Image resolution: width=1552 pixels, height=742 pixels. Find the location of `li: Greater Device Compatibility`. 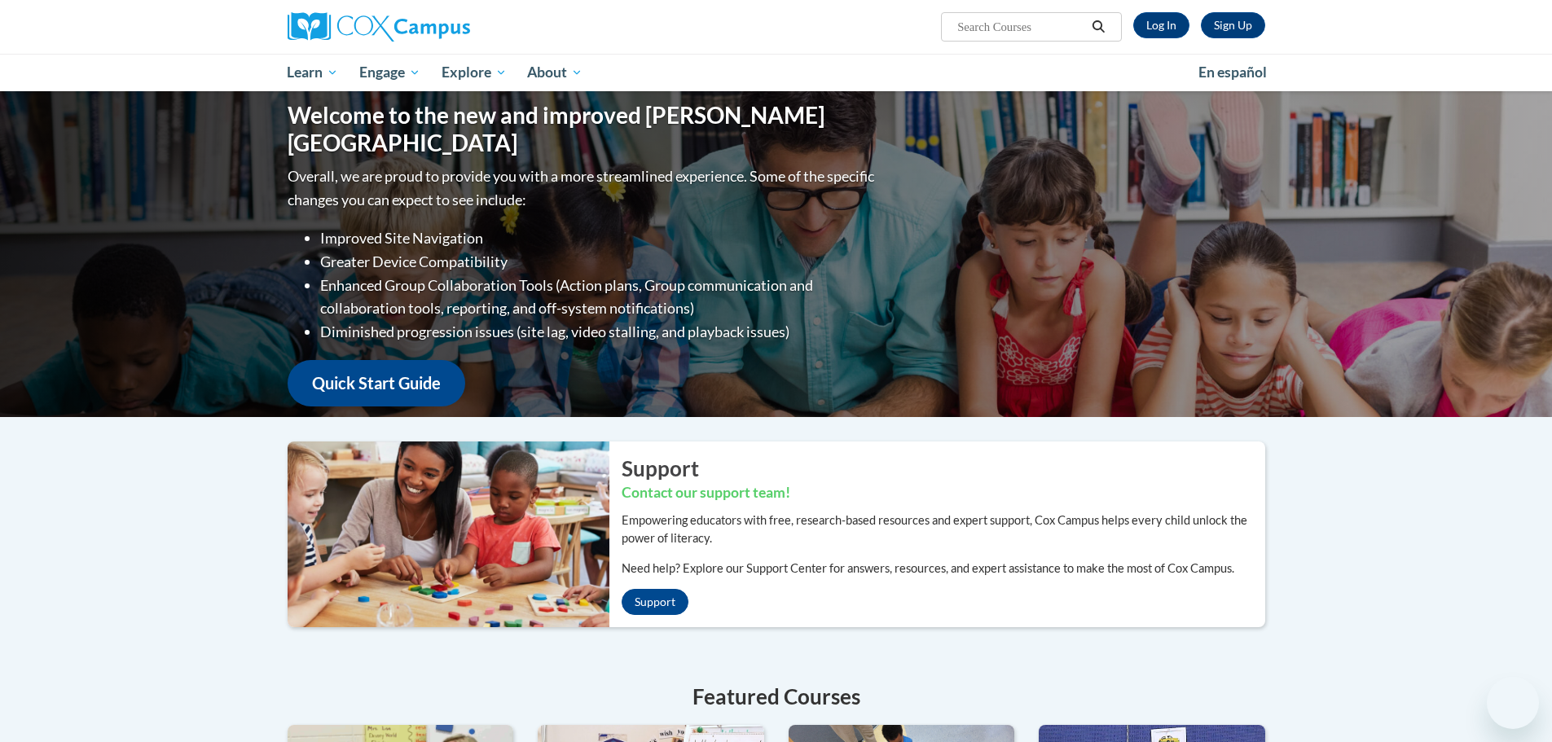

li: Greater Device Compatibility is located at coordinates (599, 261).